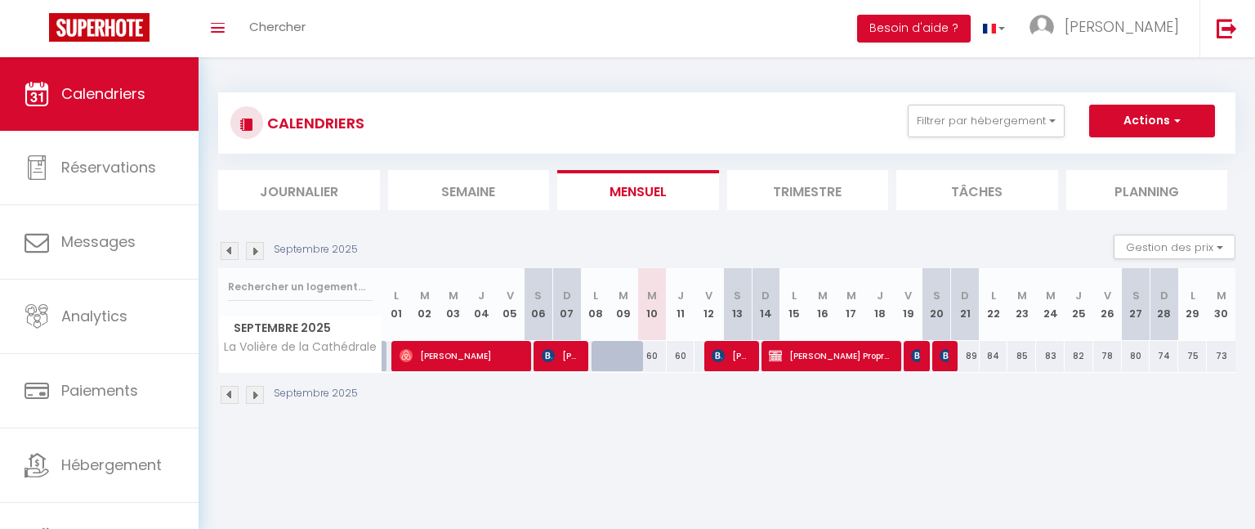 Image resolution: width=1255 pixels, height=529 pixels. I want to click on li: Semaine, so click(469, 190).